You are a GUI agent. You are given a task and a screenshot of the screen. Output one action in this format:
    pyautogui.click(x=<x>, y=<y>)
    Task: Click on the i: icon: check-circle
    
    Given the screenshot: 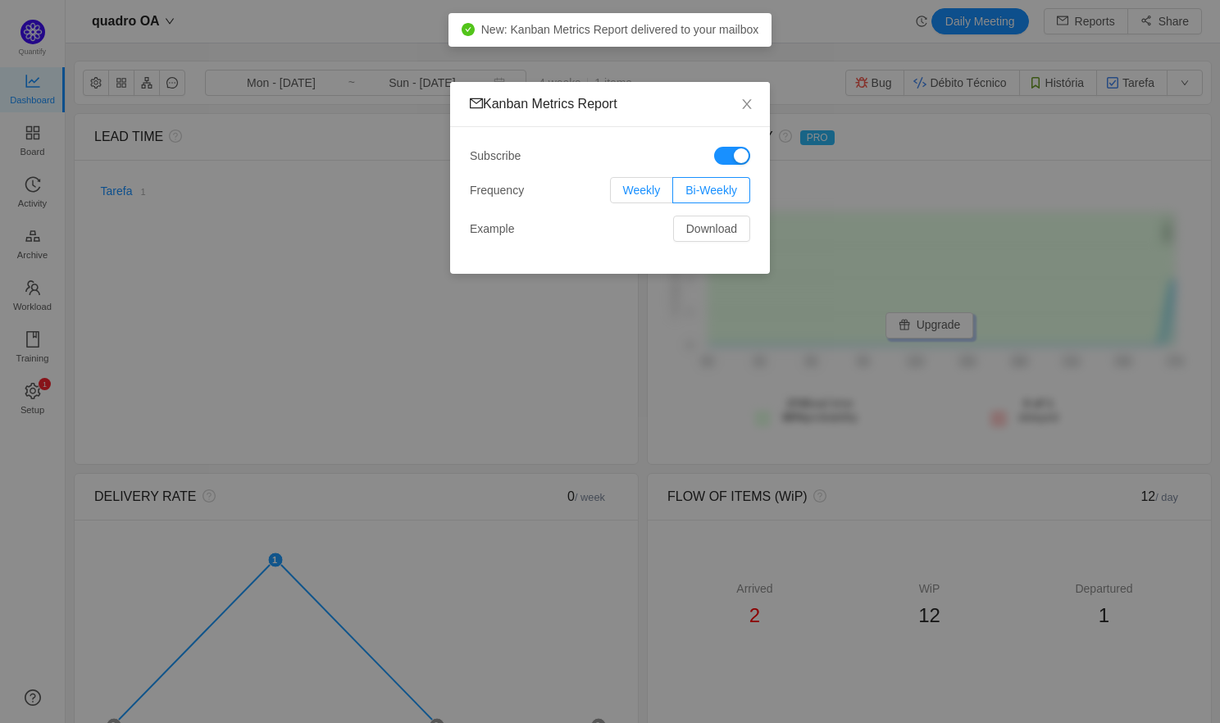 What is the action you would take?
    pyautogui.click(x=468, y=30)
    